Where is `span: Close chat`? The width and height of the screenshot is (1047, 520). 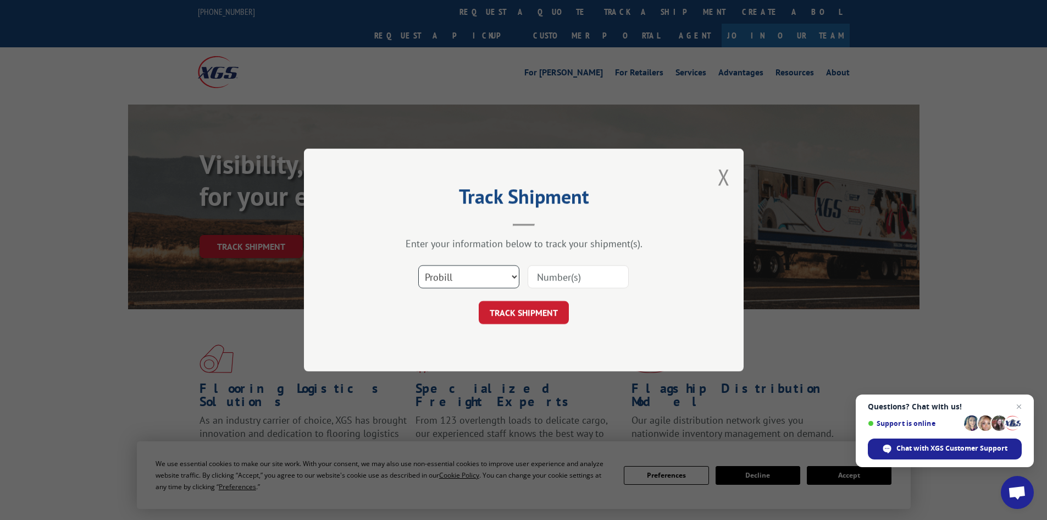
span: Close chat is located at coordinates (1019, 406).